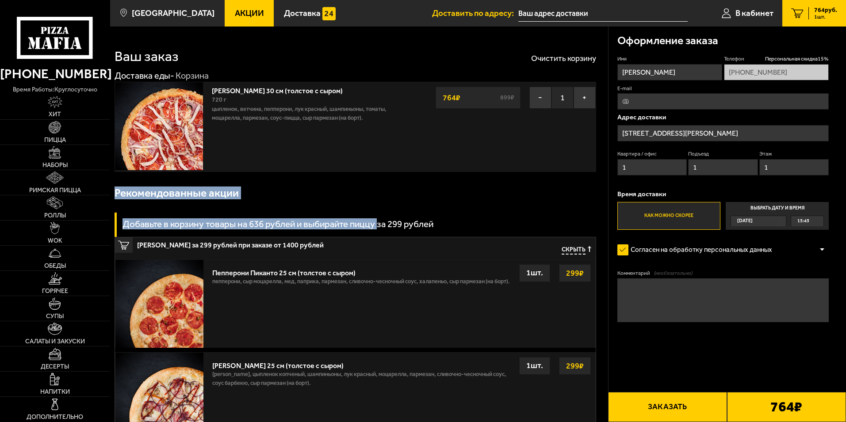  What do you see at coordinates (603, 13) in the screenshot?
I see `span: Санкт-Петербург, улица Маринеско 12 , подъезд 1` at bounding box center [603, 13].